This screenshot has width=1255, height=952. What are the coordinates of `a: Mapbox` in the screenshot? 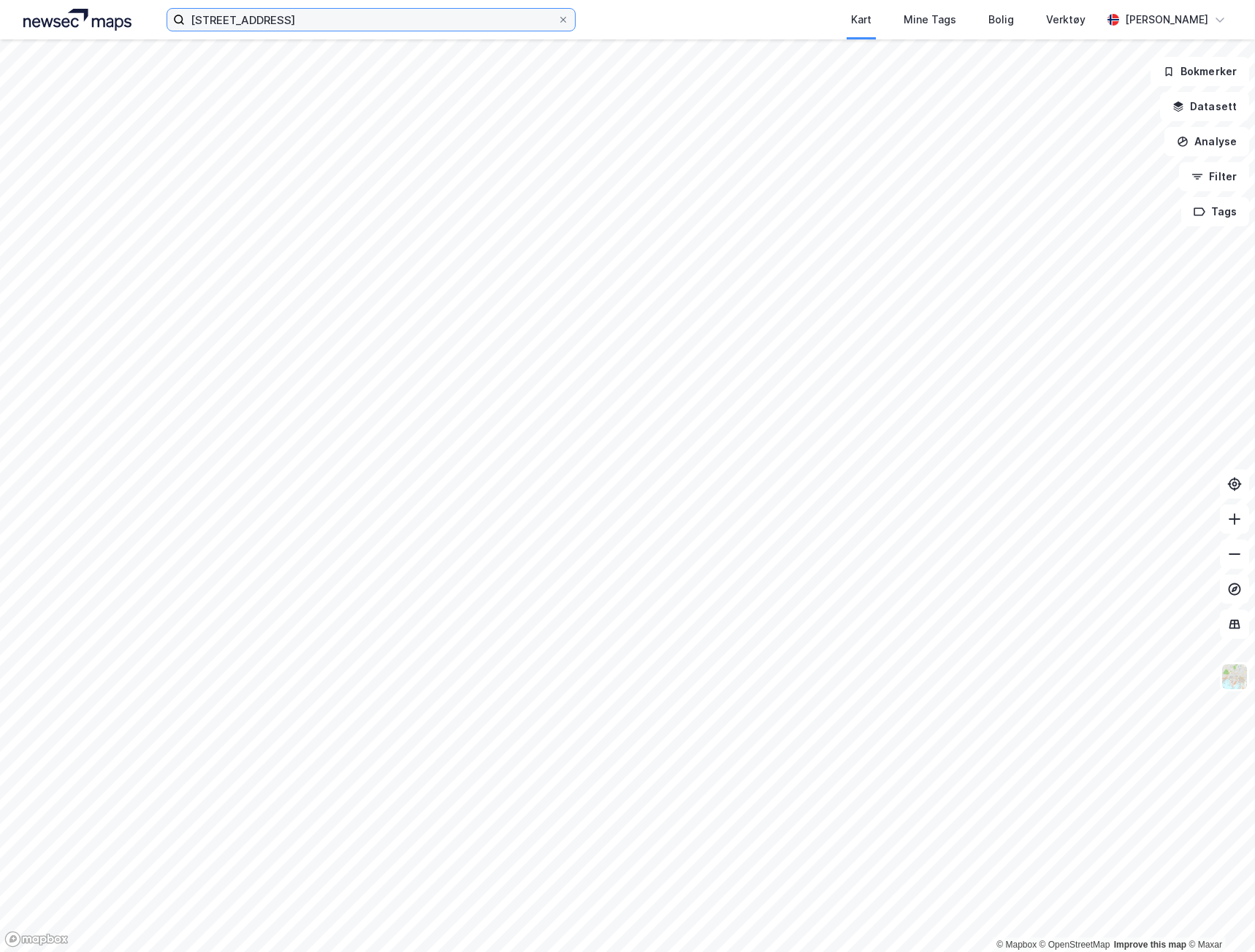 It's located at (1016, 945).